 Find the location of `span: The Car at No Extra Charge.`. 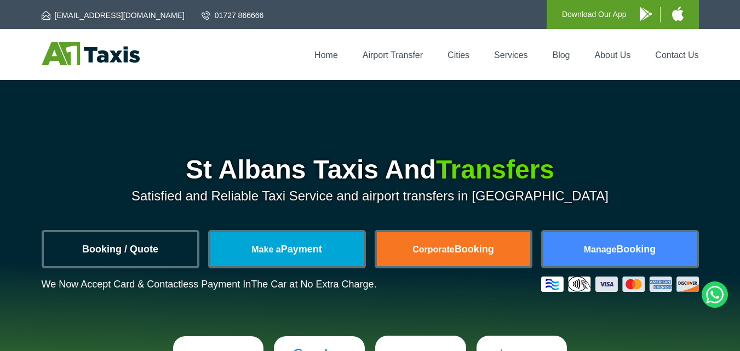

span: The Car at No Extra Charge. is located at coordinates (313, 284).